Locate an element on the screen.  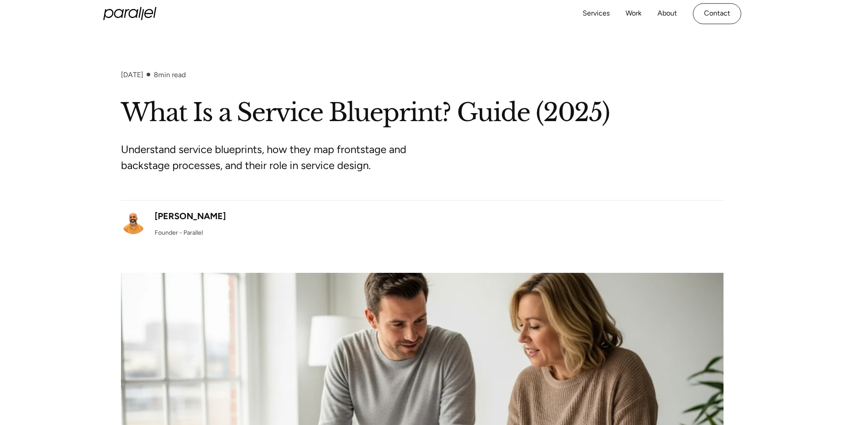
span: 8 is located at coordinates (156, 74).